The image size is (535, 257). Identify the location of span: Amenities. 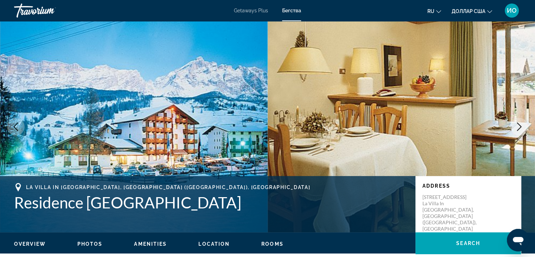
(150, 244).